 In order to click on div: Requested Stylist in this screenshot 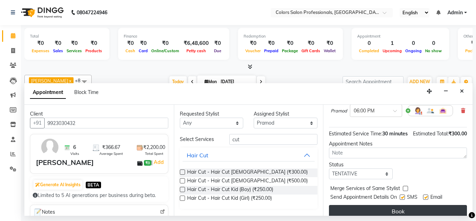, I will do `click(211, 114)`.